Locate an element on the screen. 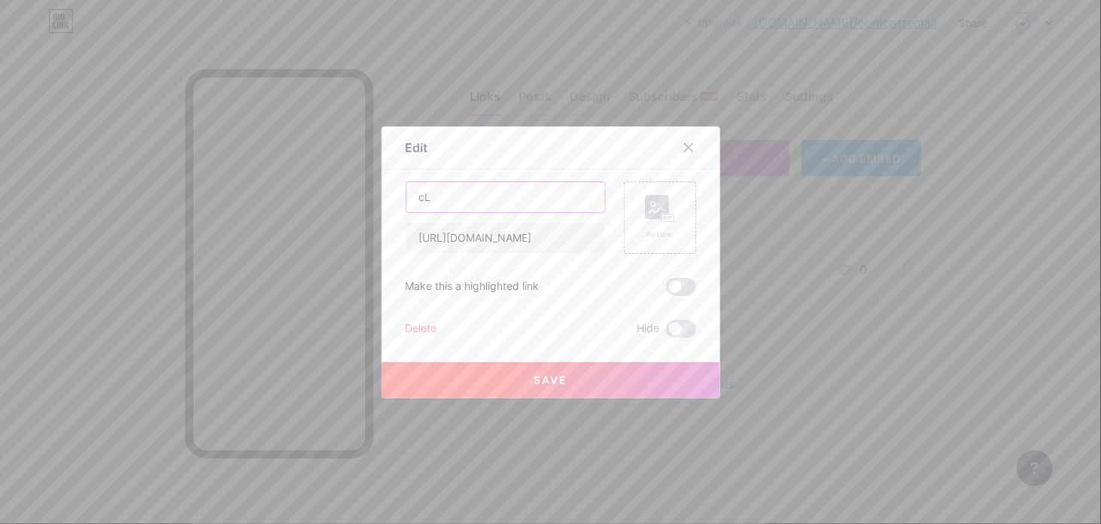 The image size is (1101, 524). div: Delete is located at coordinates (422, 329).